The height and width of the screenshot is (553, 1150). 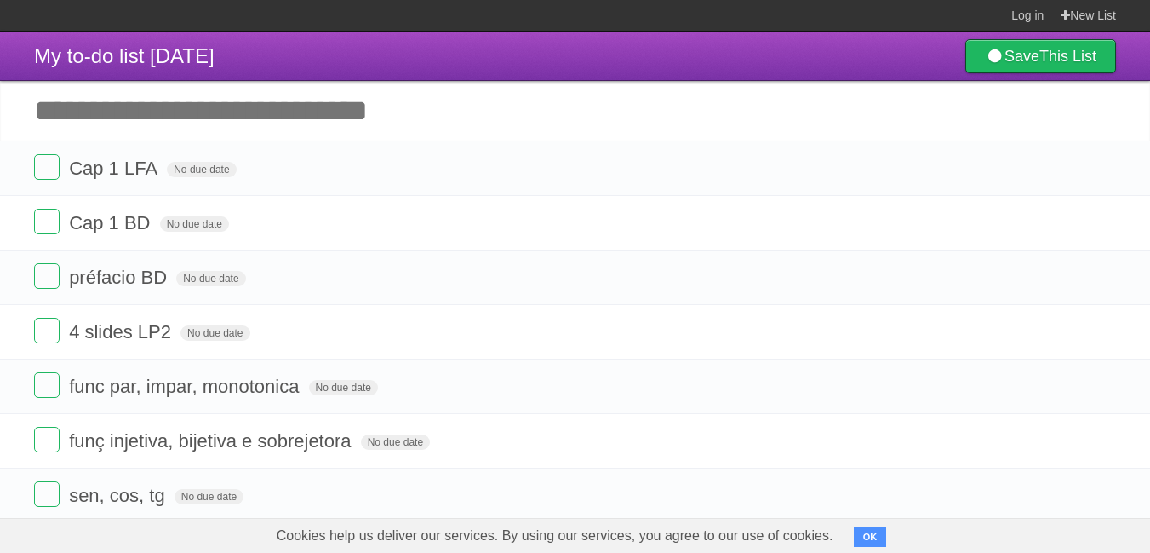 I want to click on span: Cap 1 BD, so click(x=112, y=222).